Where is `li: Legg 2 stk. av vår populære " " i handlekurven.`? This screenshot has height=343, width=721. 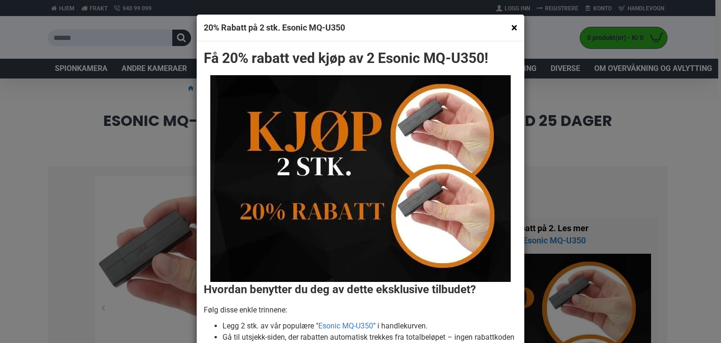
li: Legg 2 stk. av vår populære " " i handlekurven. is located at coordinates (370, 326).